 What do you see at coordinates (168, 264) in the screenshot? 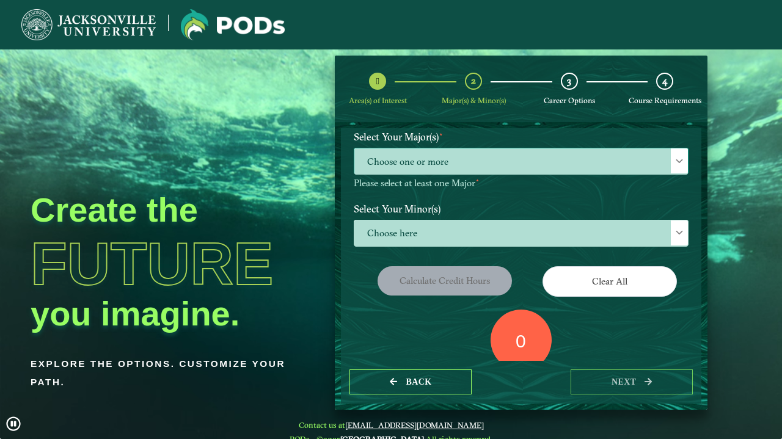
I see `h1: Future` at bounding box center [168, 264].